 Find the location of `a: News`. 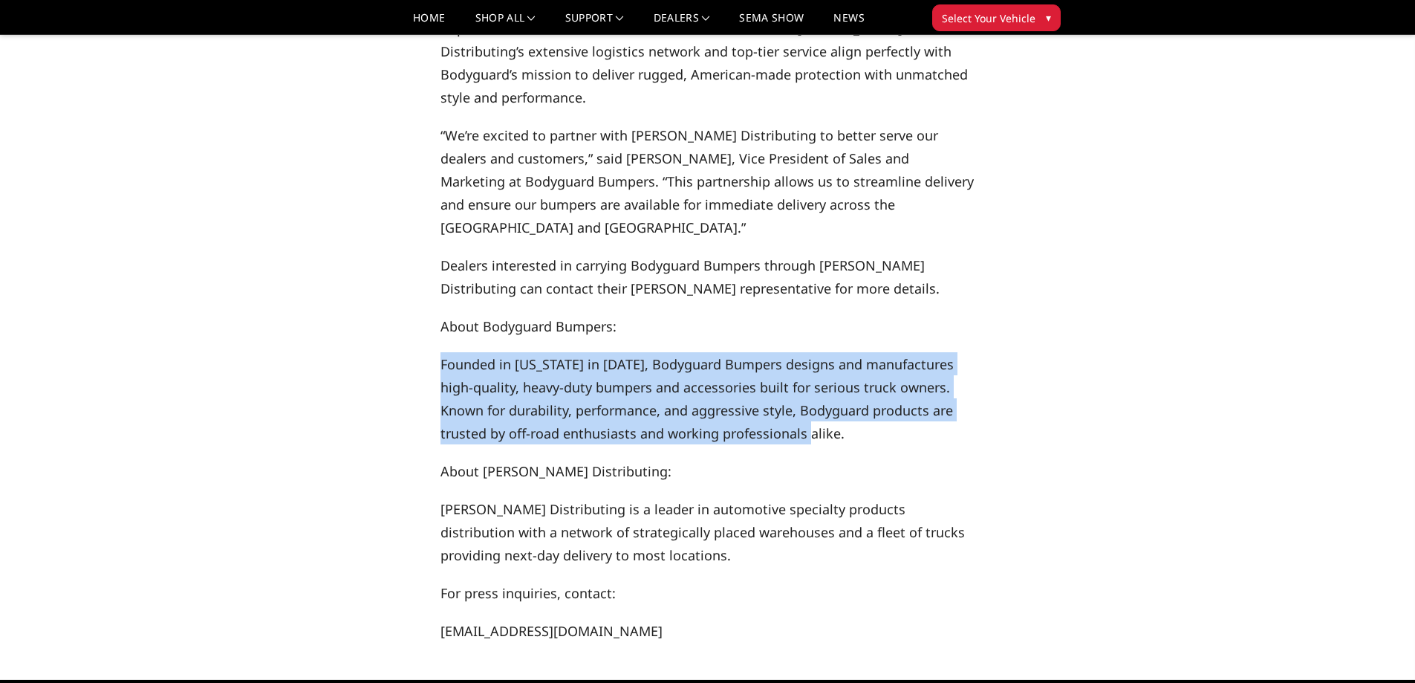

a: News is located at coordinates (848, 23).